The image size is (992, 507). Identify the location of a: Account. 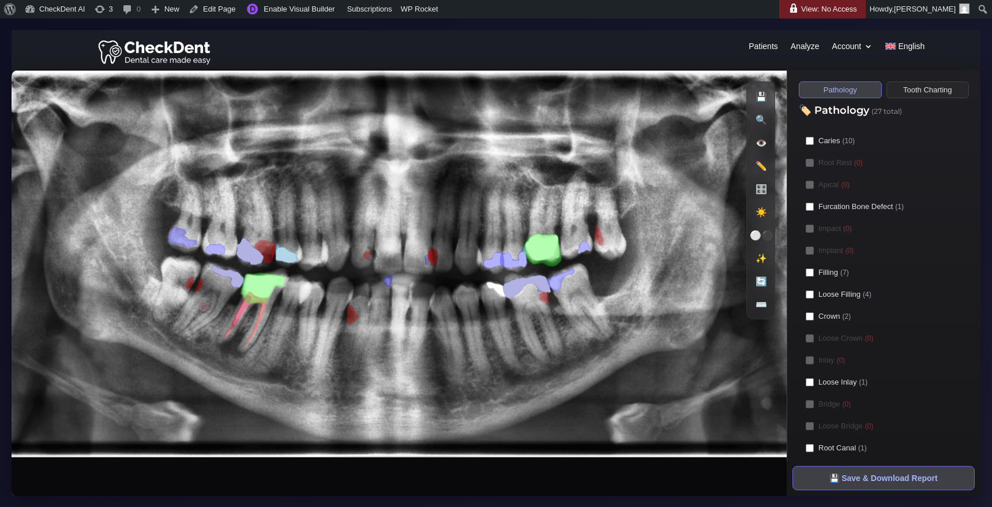
(853, 48).